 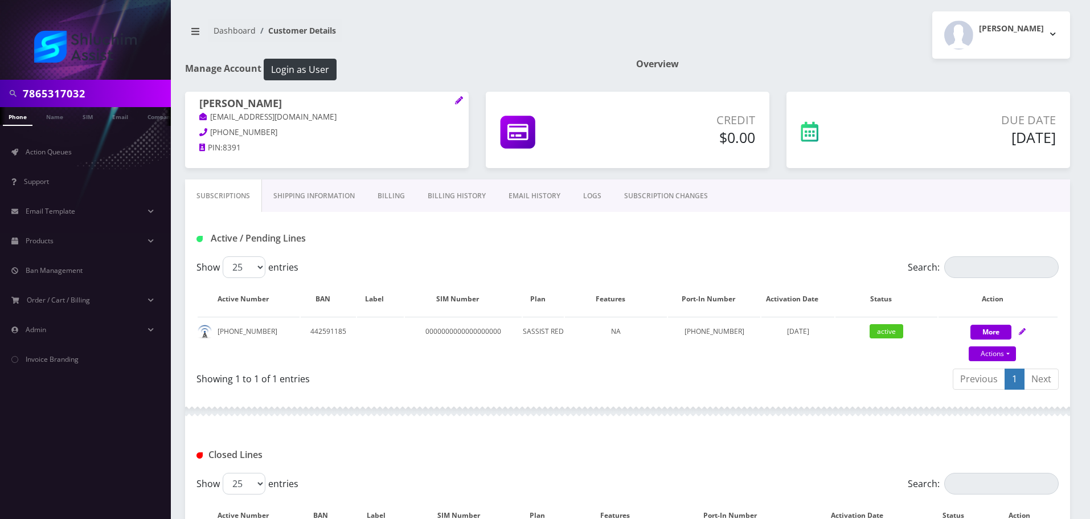 I want to click on td: 0000000000000000000, so click(x=463, y=339).